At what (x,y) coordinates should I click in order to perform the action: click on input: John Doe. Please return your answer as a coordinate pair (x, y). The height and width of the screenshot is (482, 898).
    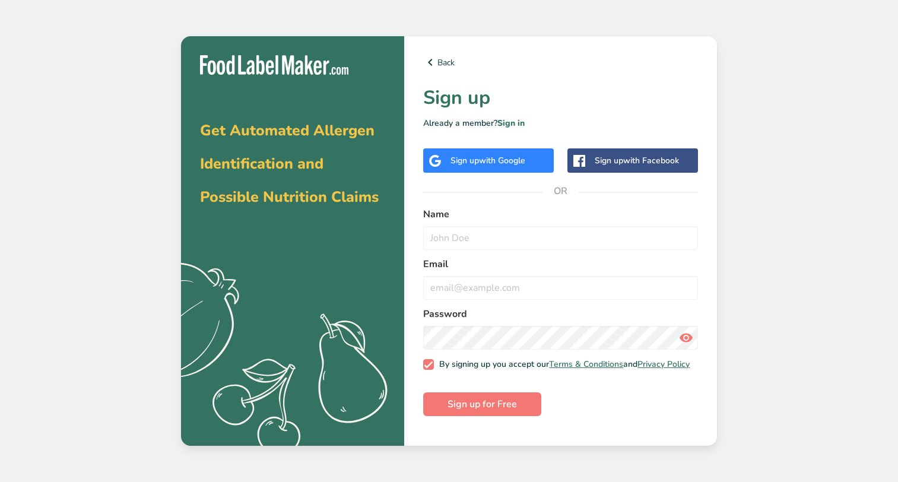
    Looking at the image, I should click on (560, 238).